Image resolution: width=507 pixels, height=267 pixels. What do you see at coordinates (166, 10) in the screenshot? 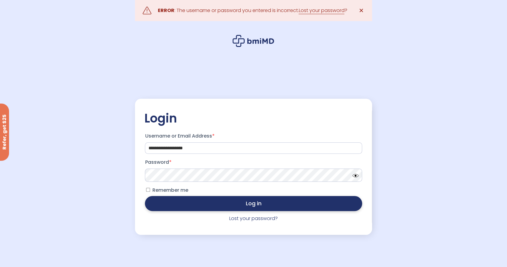
I see `strong: ERROR` at bounding box center [166, 10].